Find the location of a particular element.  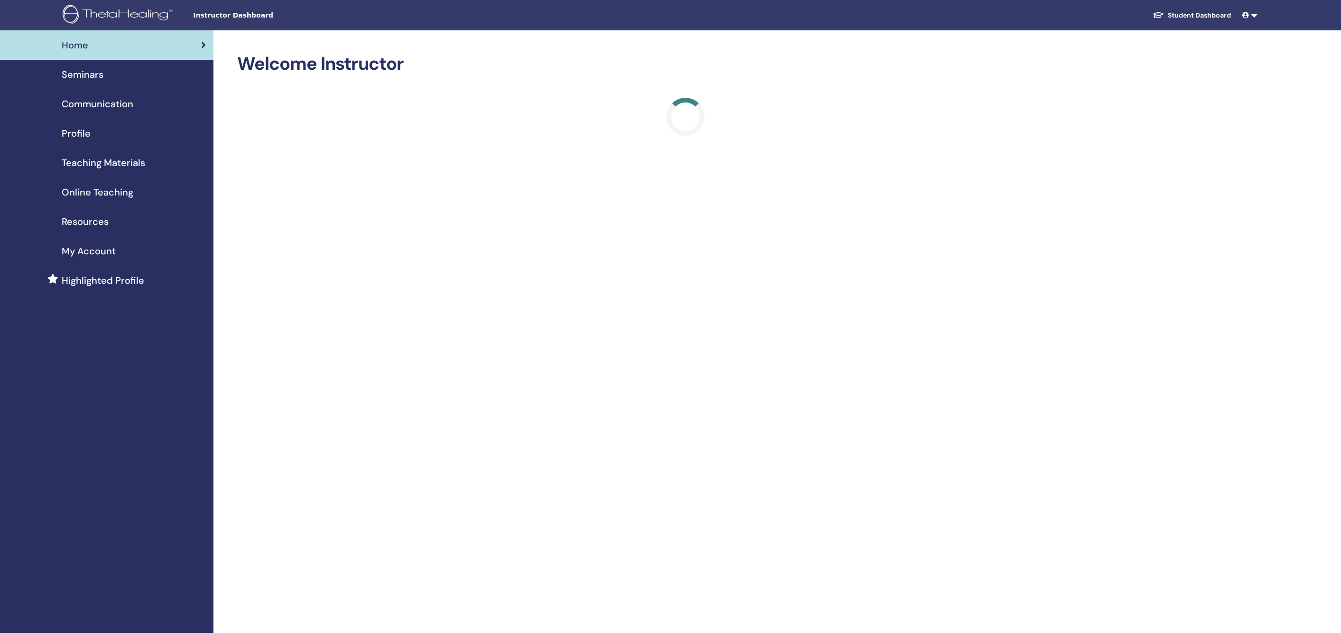

span: Seminars is located at coordinates (83, 74).